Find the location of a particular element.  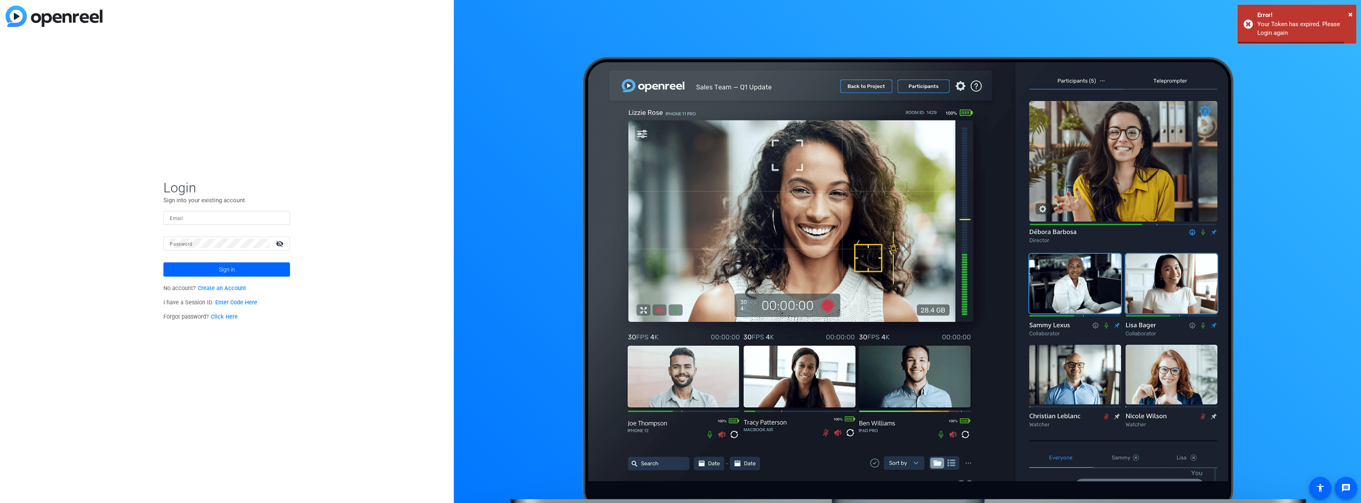

span: No account? is located at coordinates (204, 288).